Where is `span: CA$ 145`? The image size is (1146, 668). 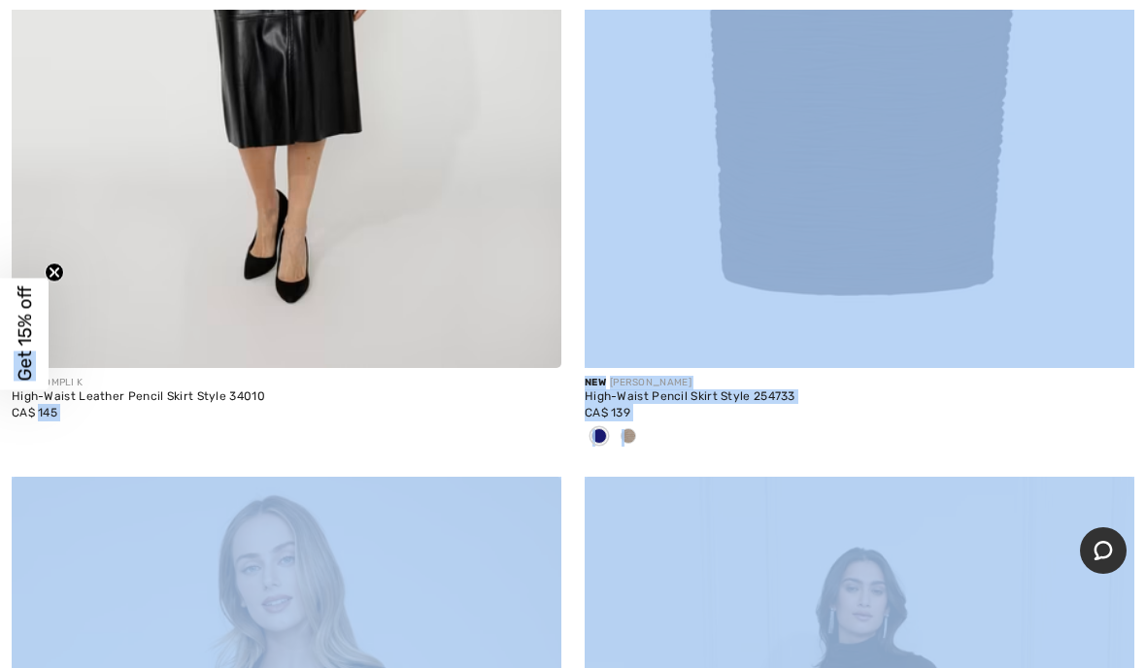
span: CA$ 145 is located at coordinates (34, 413).